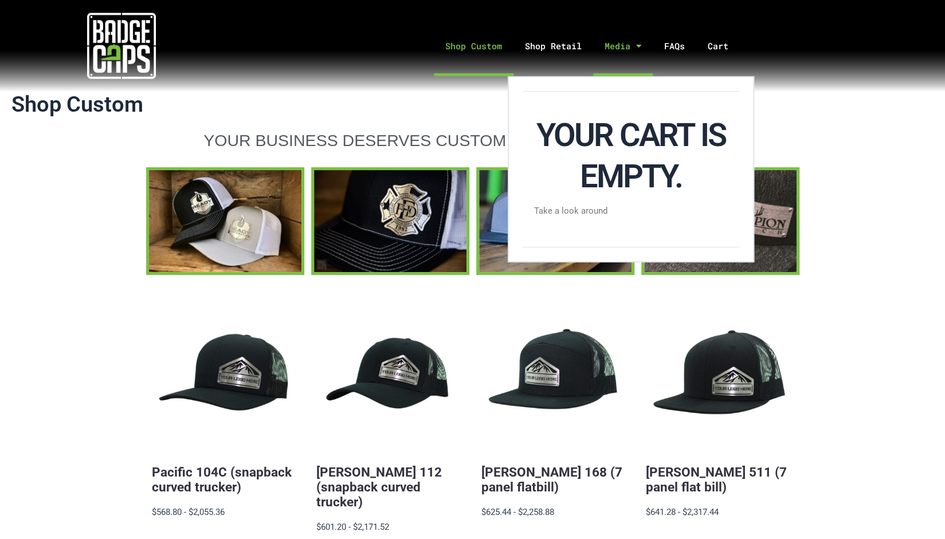  What do you see at coordinates (631, 211) in the screenshot?
I see `a: Take a look around` at bounding box center [631, 211].